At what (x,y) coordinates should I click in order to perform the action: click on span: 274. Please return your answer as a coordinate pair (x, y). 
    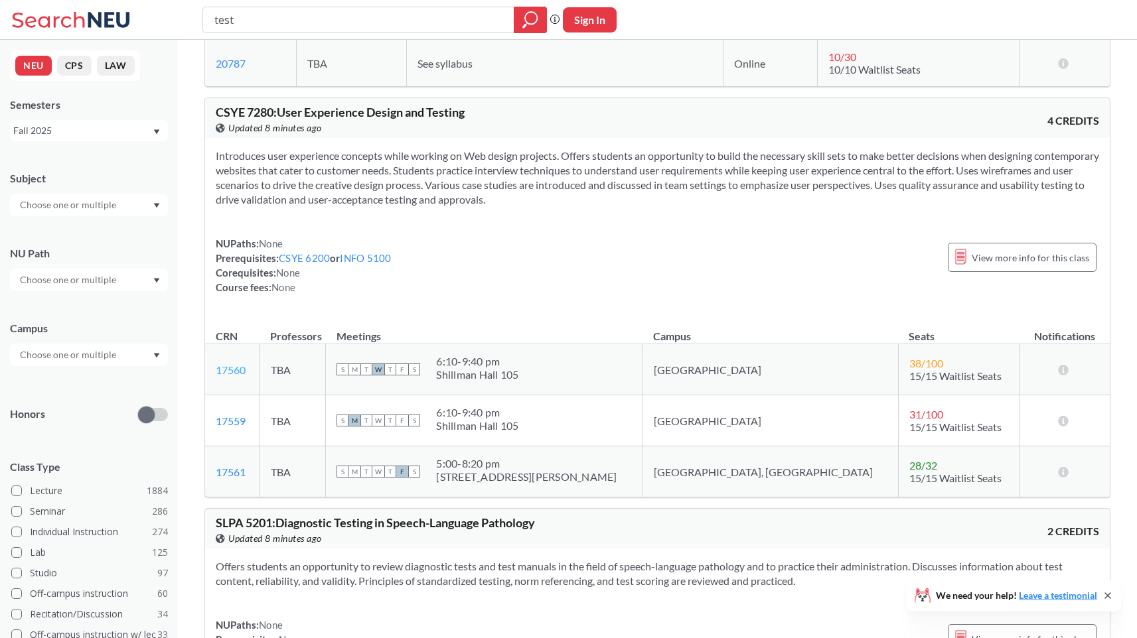
    Looking at the image, I should click on (160, 532).